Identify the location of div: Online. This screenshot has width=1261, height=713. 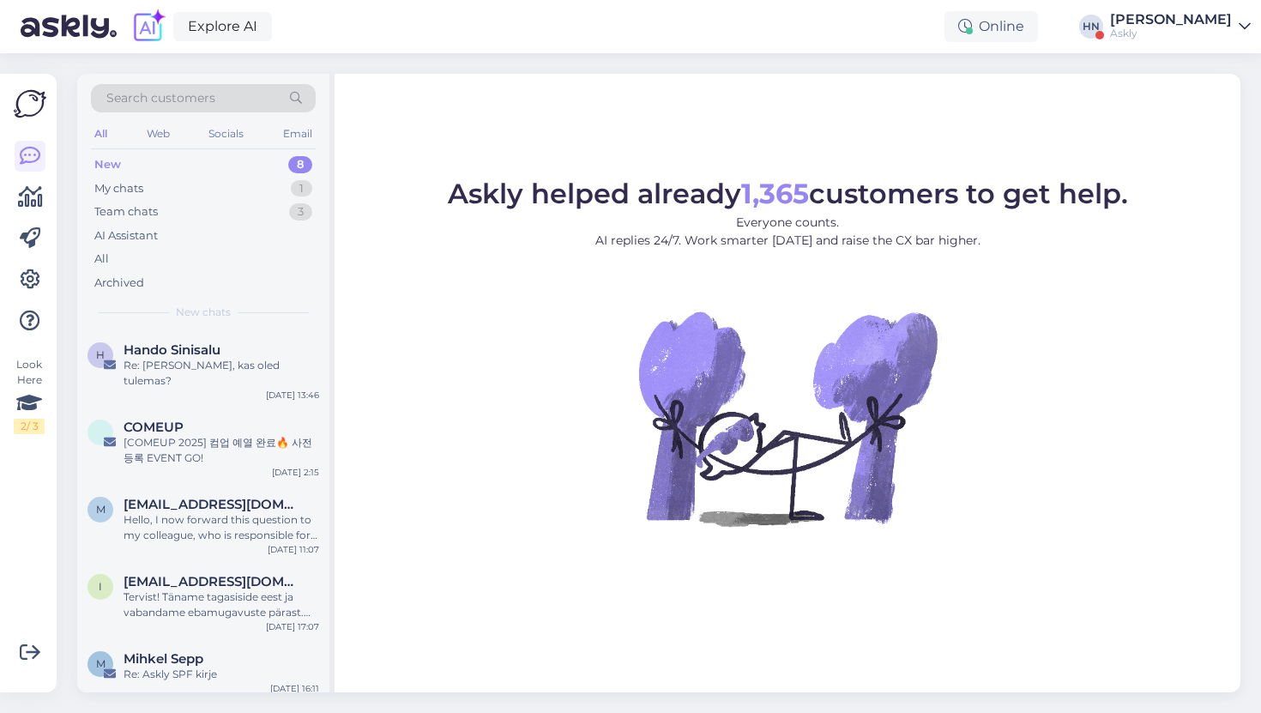
(991, 27).